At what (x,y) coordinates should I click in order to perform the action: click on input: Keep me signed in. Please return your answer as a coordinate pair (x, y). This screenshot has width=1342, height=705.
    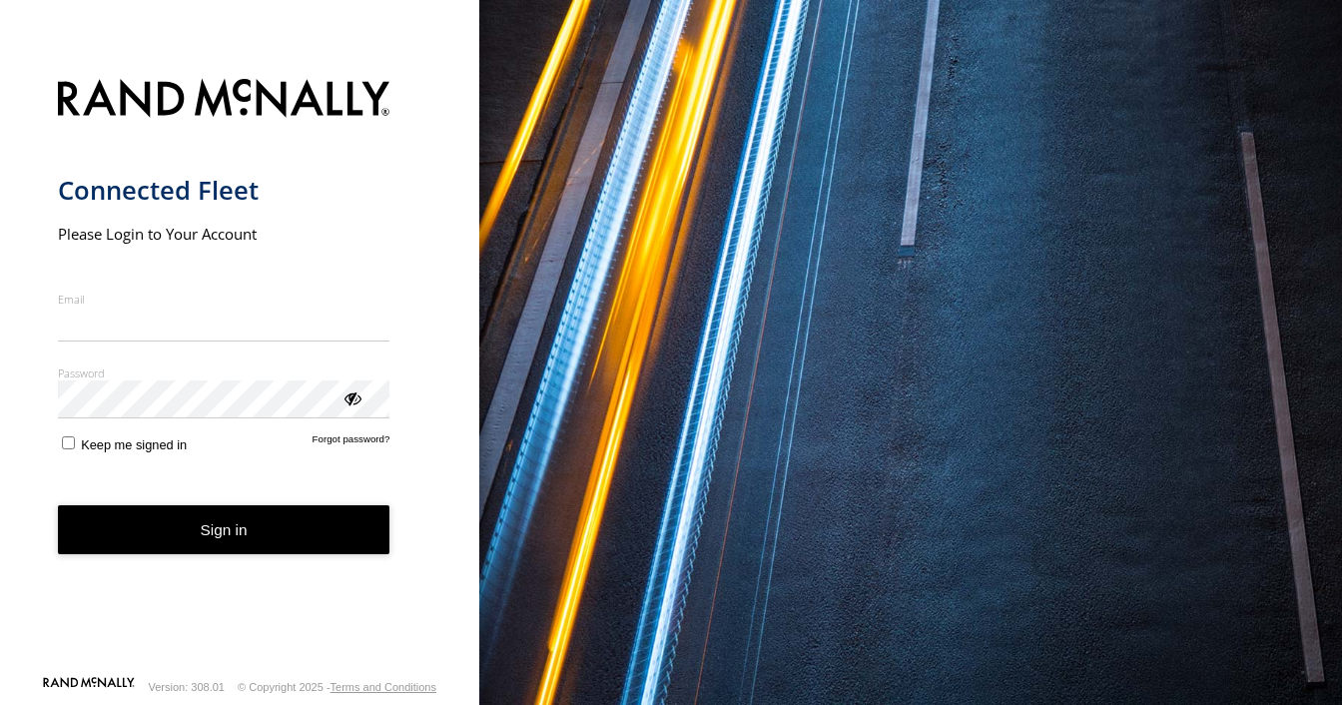
    Looking at the image, I should click on (68, 442).